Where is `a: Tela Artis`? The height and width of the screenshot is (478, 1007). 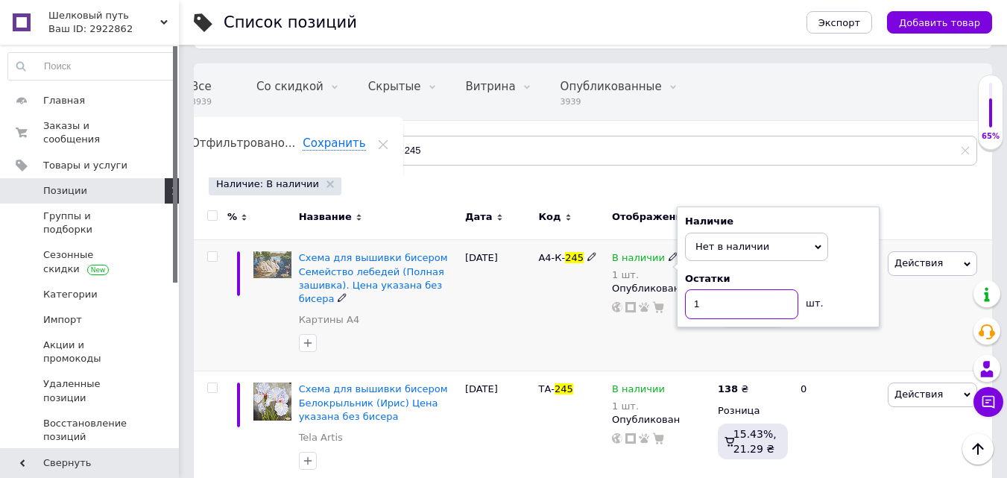
a: Tela Artis is located at coordinates (320, 437).